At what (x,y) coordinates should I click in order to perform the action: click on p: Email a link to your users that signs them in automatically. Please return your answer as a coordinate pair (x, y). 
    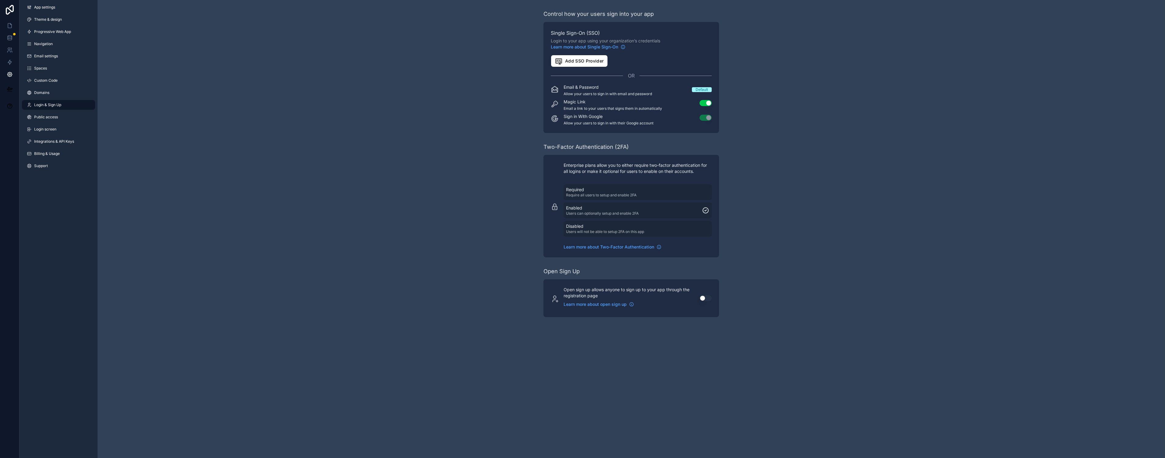
    Looking at the image, I should click on (613, 108).